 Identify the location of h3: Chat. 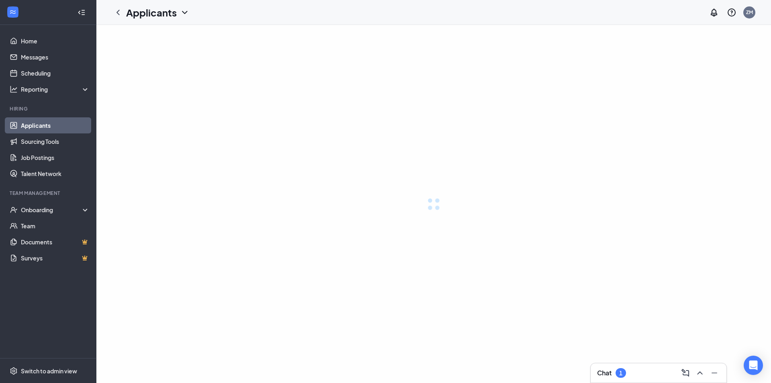
(605, 373).